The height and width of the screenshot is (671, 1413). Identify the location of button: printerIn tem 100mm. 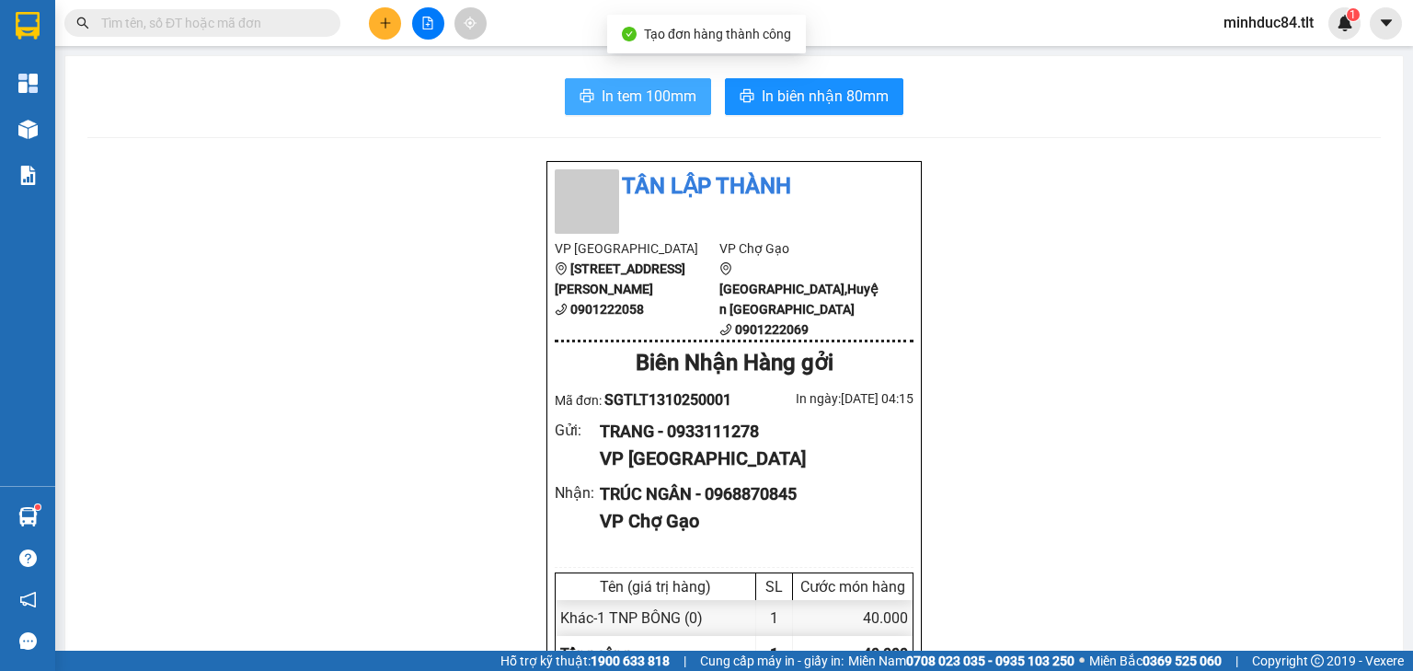
(638, 97).